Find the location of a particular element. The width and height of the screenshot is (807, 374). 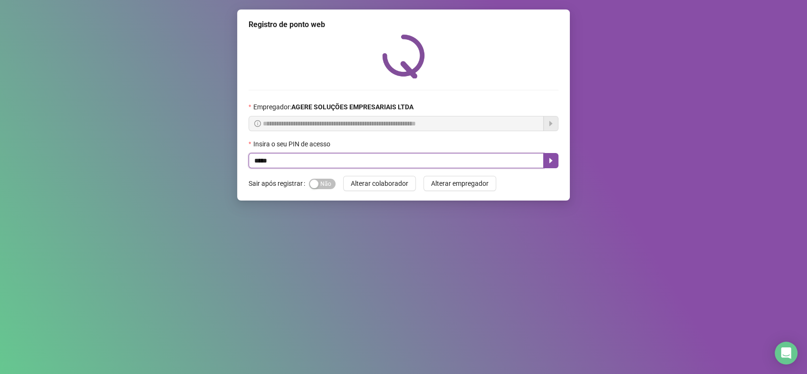

strong: AGERE SOLUÇÕES EMPRESARIAIS LTDA is located at coordinates (352, 107).